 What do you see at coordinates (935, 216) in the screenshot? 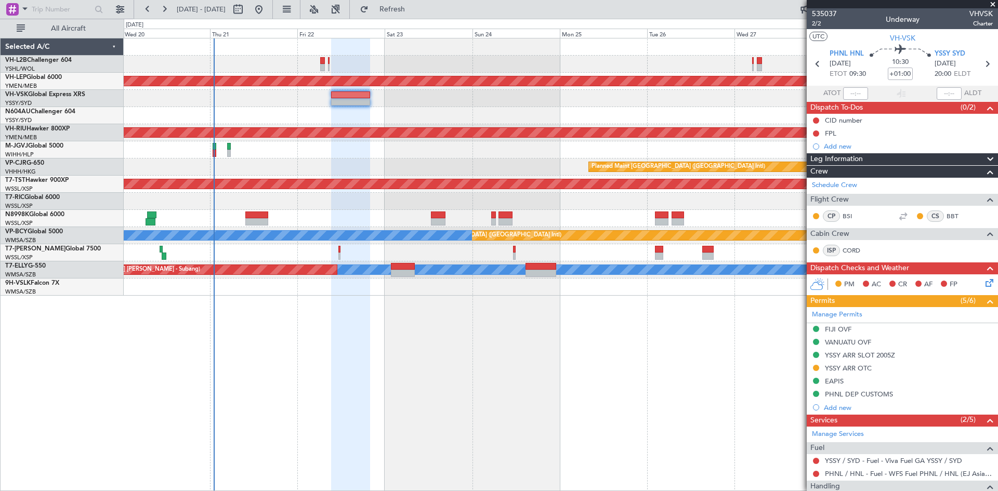
I see `div: CS` at bounding box center [935, 216].